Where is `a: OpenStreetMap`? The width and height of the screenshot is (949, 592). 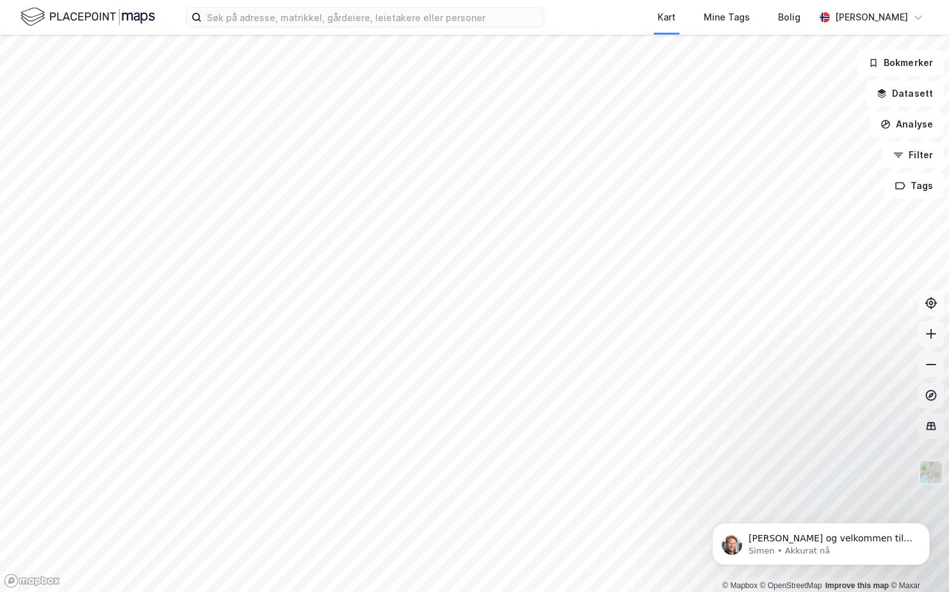 a: OpenStreetMap is located at coordinates (791, 585).